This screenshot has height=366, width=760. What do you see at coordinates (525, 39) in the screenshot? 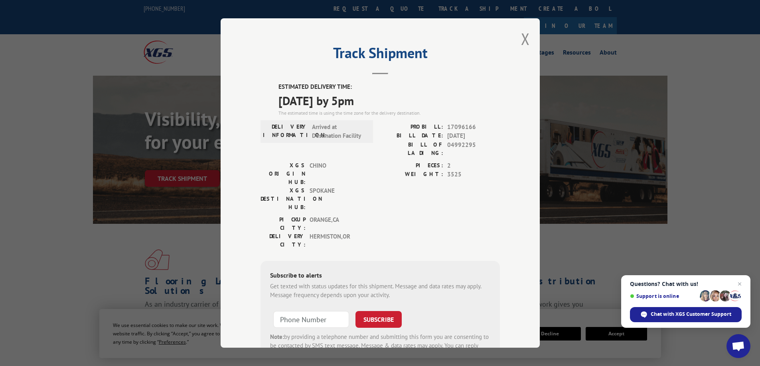
I see `button: Close modal` at bounding box center [525, 39].